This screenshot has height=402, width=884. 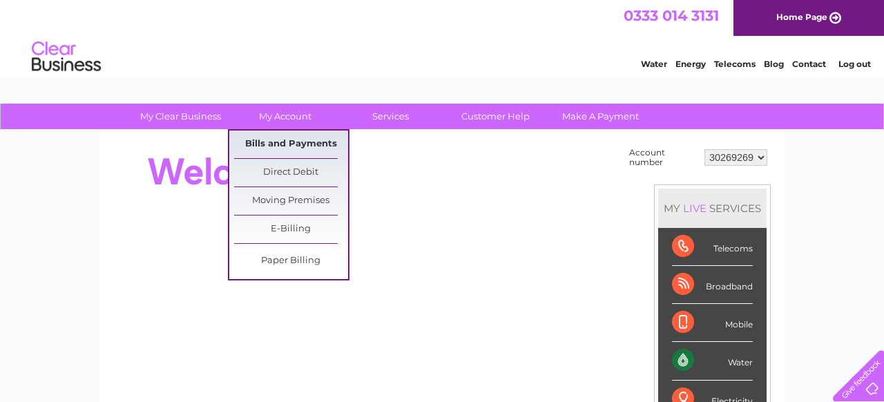 I want to click on div: Water, so click(x=712, y=360).